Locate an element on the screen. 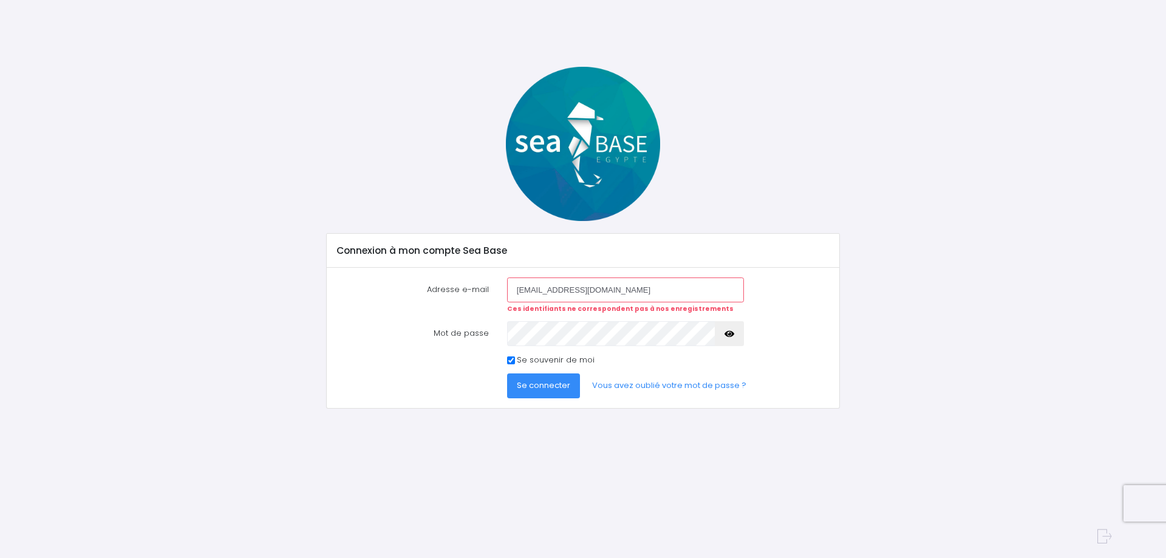 The height and width of the screenshot is (558, 1166). span: Se connecter is located at coordinates (544, 385).